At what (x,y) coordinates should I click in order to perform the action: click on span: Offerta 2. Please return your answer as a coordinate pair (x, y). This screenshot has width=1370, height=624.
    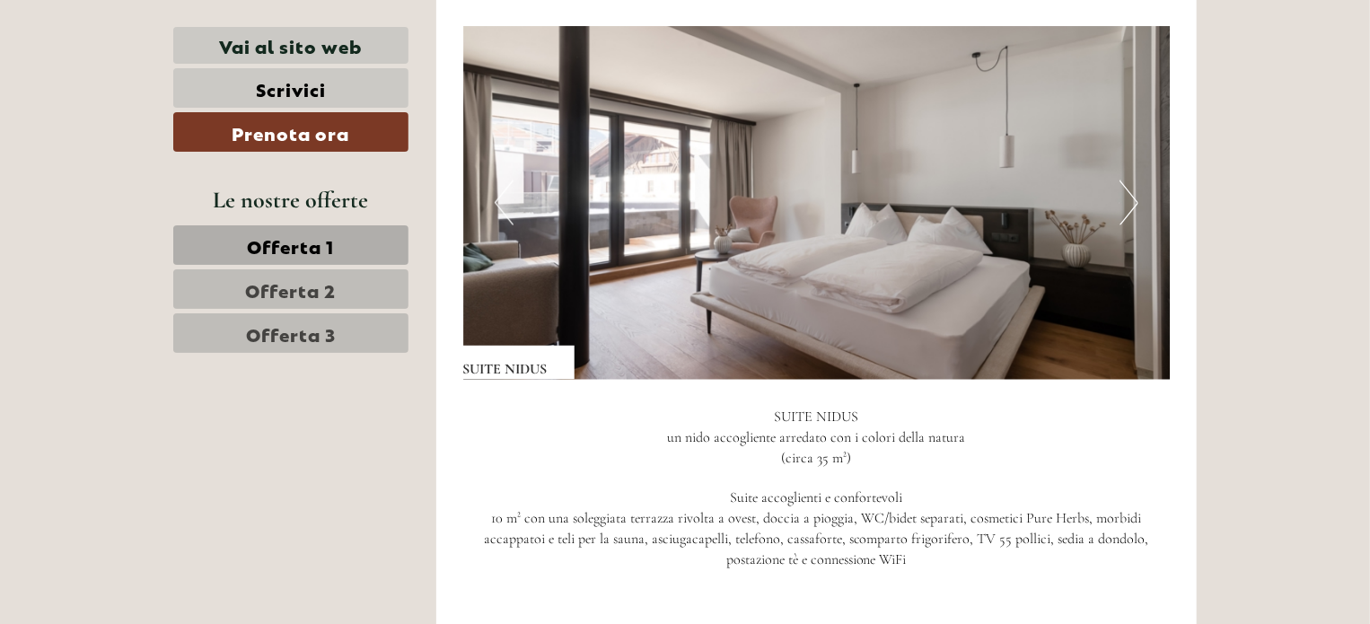
    Looking at the image, I should click on (291, 289).